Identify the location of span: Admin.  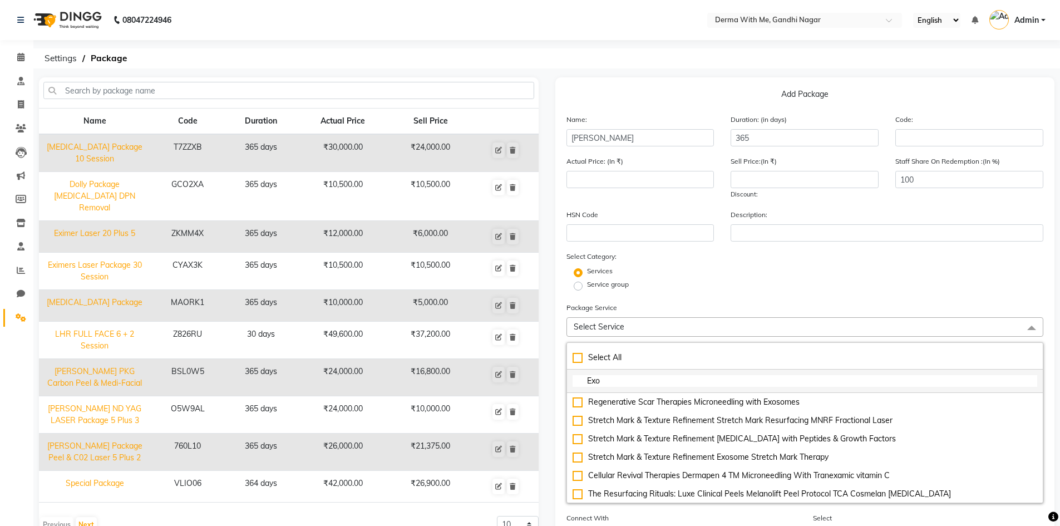
(1027, 20).